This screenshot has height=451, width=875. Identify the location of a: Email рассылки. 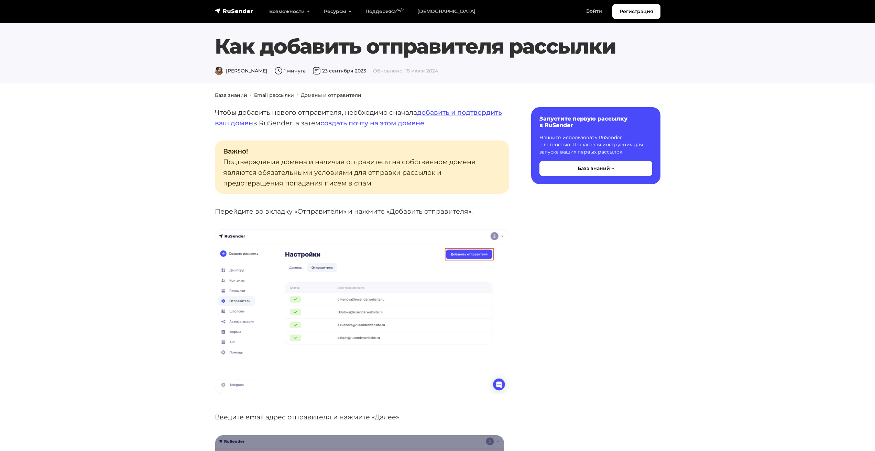
(274, 95).